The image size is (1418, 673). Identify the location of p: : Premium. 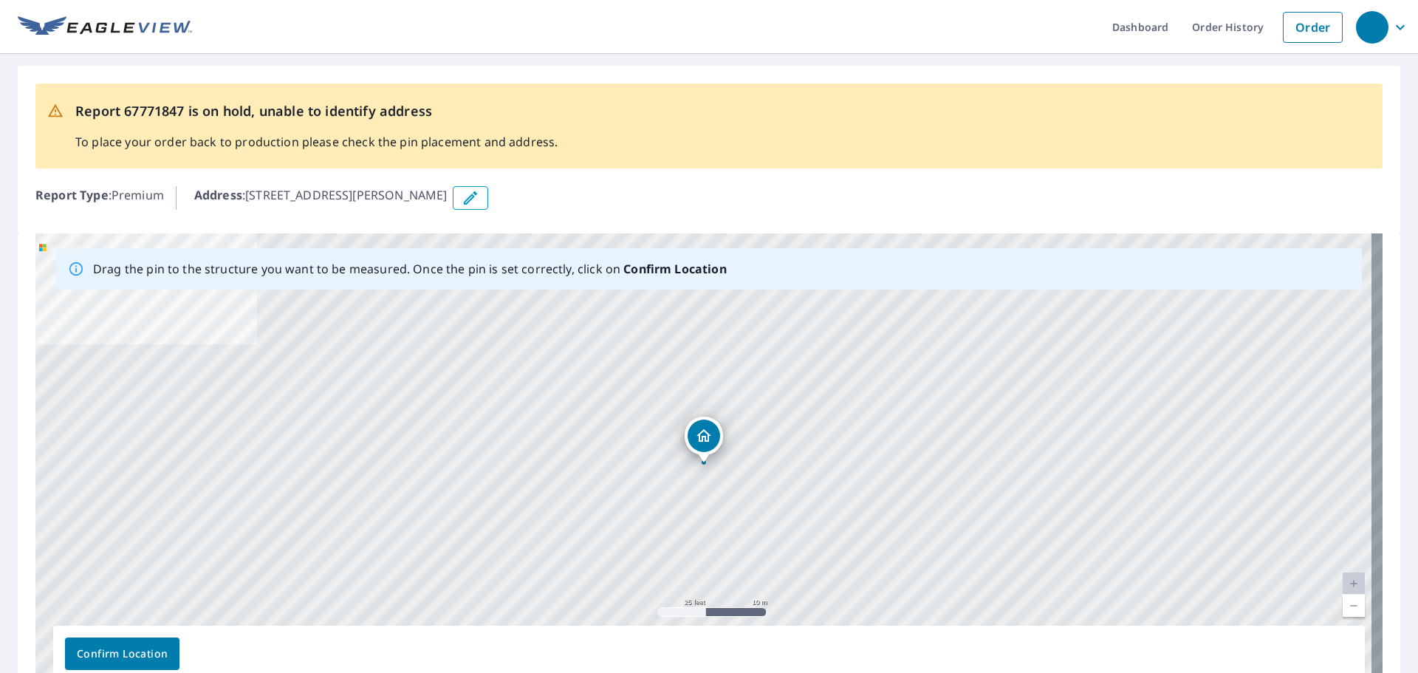
(100, 198).